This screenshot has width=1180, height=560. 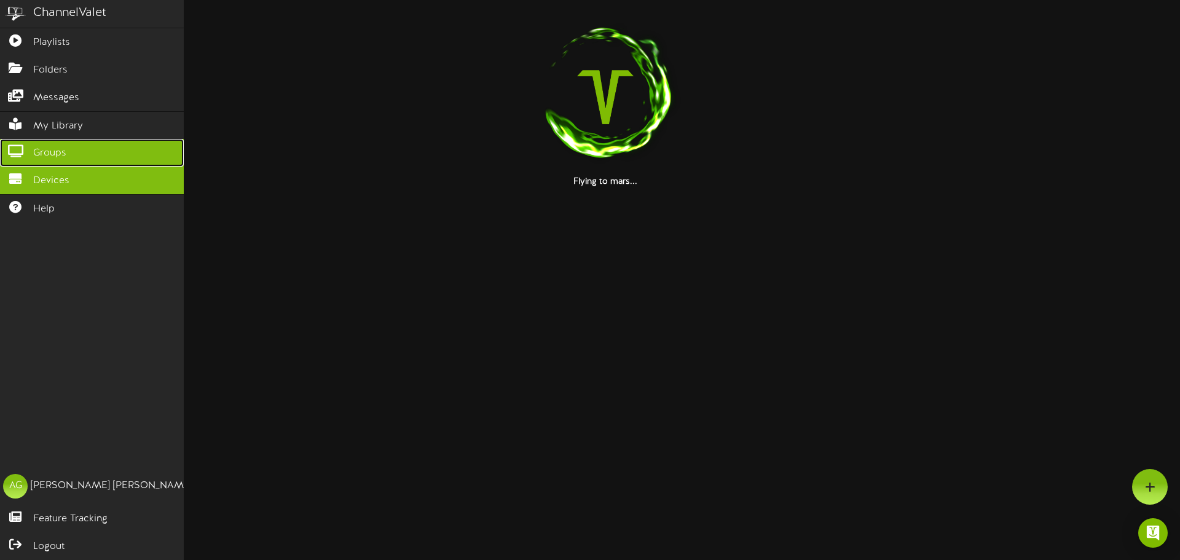 I want to click on div: Open Intercom Messenger, so click(x=1153, y=533).